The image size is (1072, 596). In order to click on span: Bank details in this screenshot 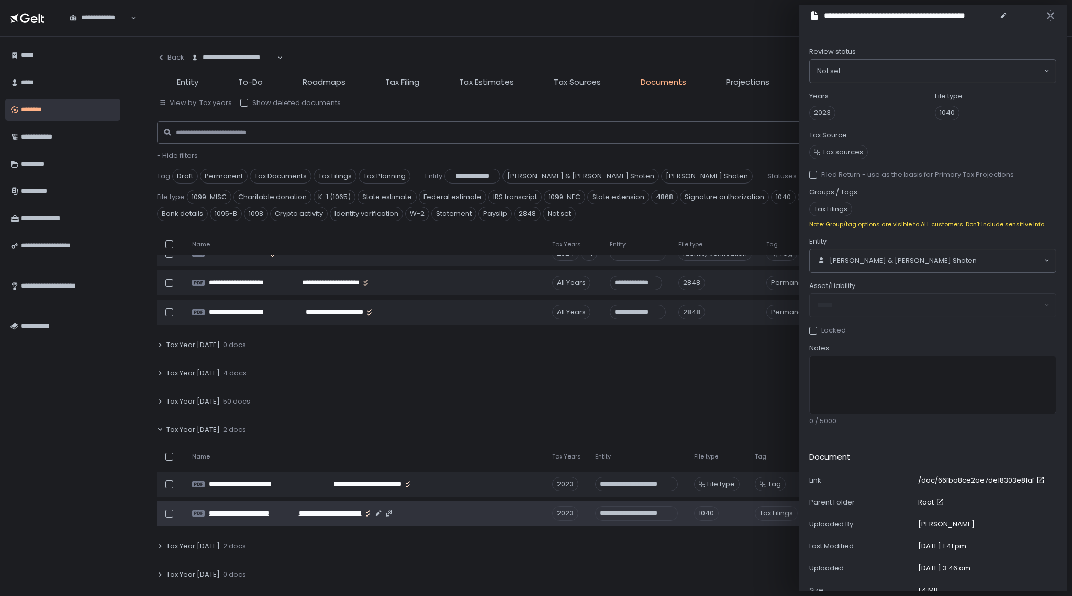, I will do `click(182, 214)`.